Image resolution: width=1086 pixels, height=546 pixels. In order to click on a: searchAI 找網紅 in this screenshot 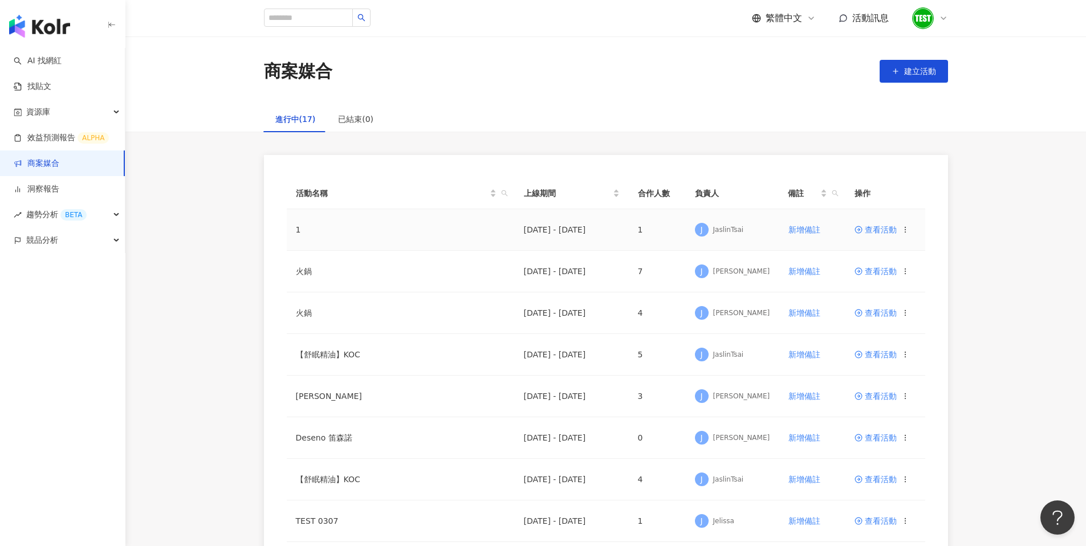, I will do `click(38, 61)`.